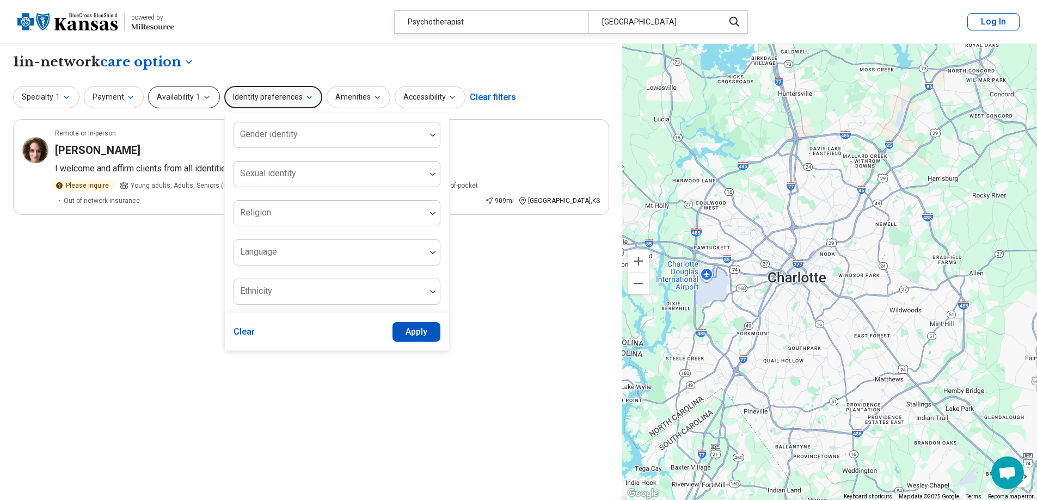 This screenshot has width=1037, height=500. What do you see at coordinates (85, 133) in the screenshot?
I see `p: Remote or In-person` at bounding box center [85, 133].